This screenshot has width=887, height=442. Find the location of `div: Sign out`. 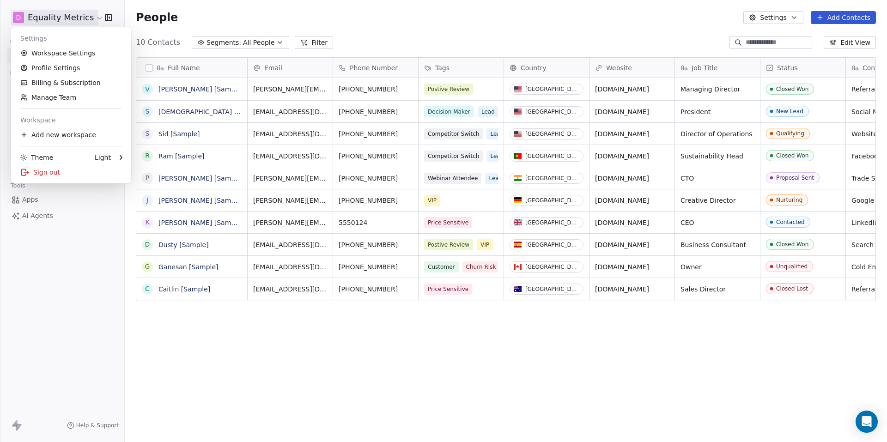

div: Sign out is located at coordinates (71, 172).